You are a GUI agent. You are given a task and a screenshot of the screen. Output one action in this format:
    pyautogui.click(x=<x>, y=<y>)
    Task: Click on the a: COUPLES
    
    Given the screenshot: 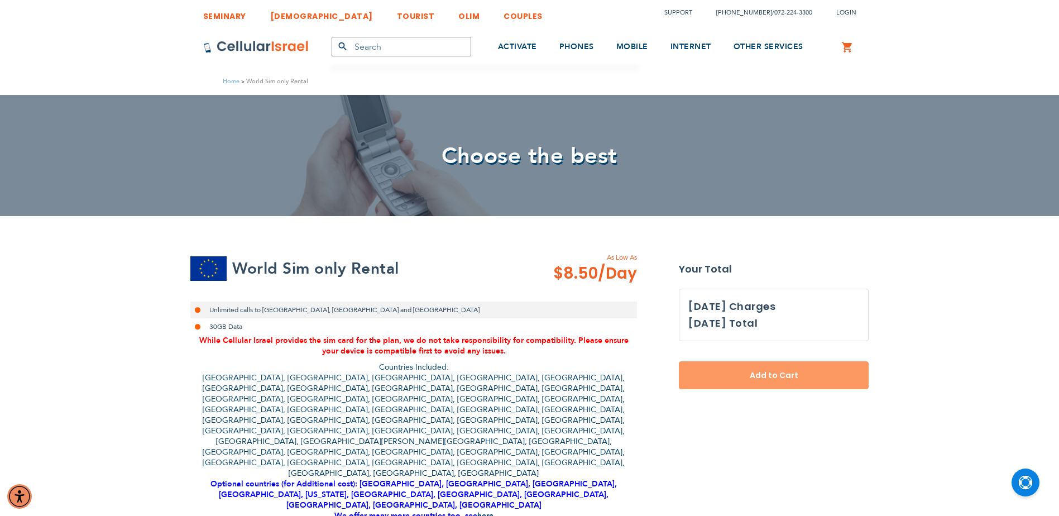 What is the action you would take?
    pyautogui.click(x=523, y=13)
    